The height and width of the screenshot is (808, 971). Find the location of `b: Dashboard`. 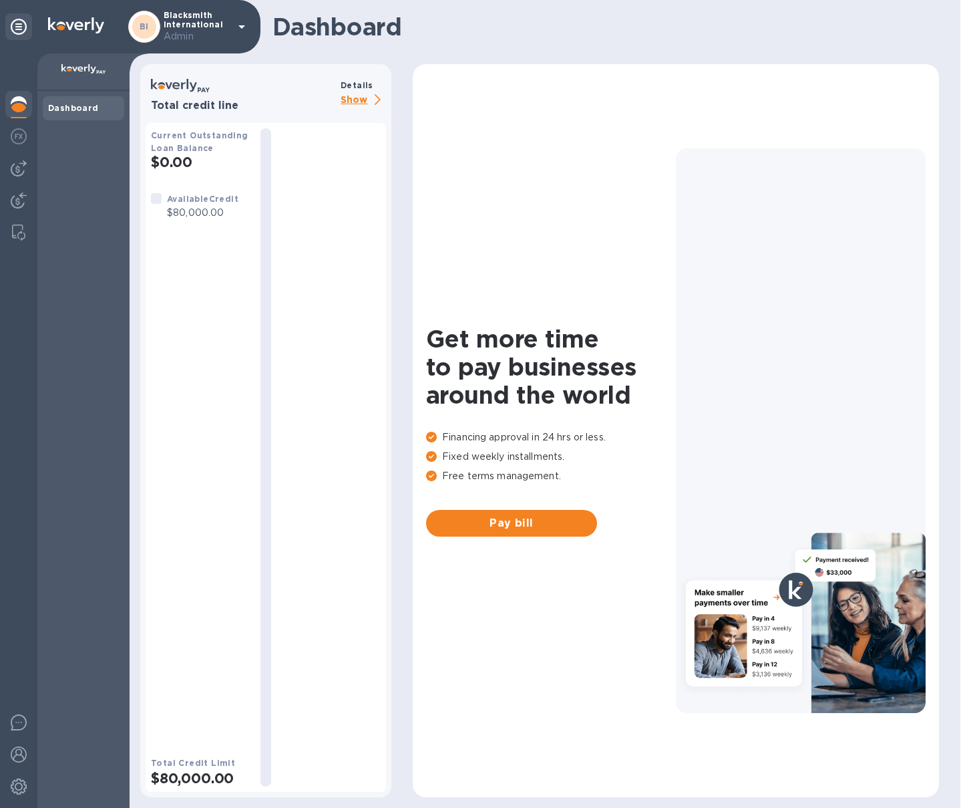

b: Dashboard is located at coordinates (73, 108).